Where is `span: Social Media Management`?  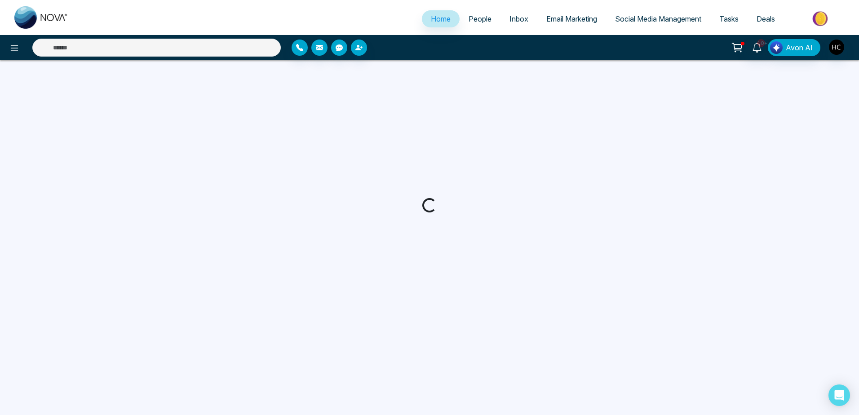
span: Social Media Management is located at coordinates (658, 19).